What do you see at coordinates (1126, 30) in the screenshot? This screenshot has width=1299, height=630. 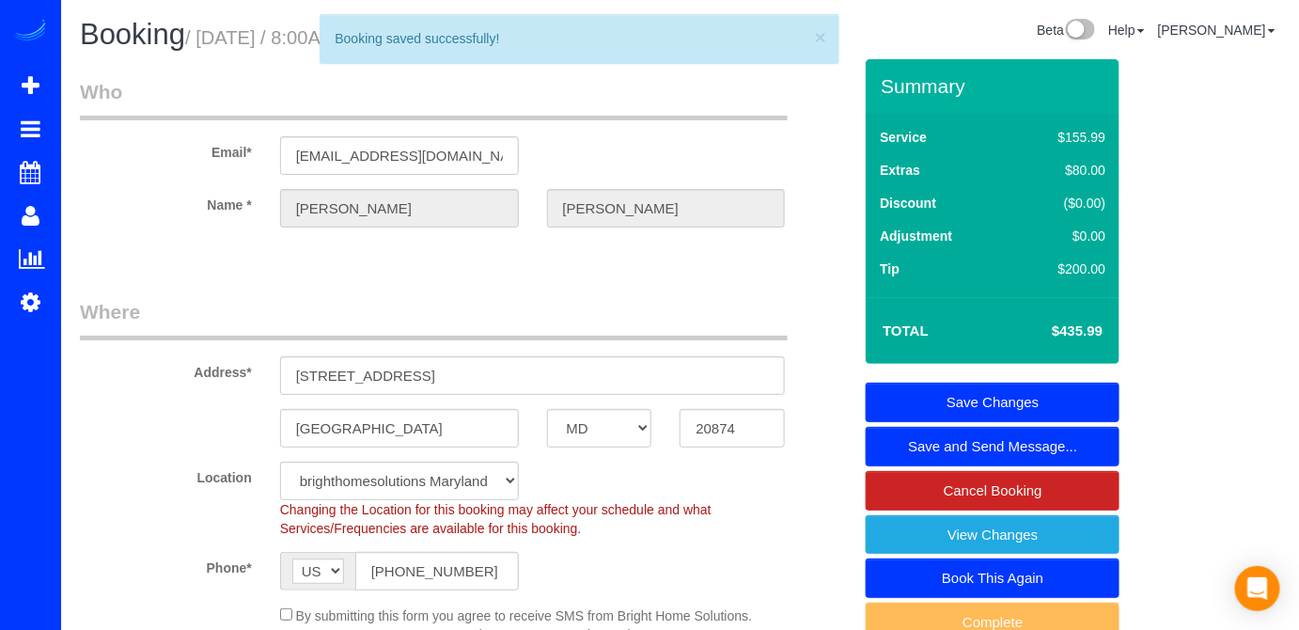 I see `a: Help` at bounding box center [1126, 30].